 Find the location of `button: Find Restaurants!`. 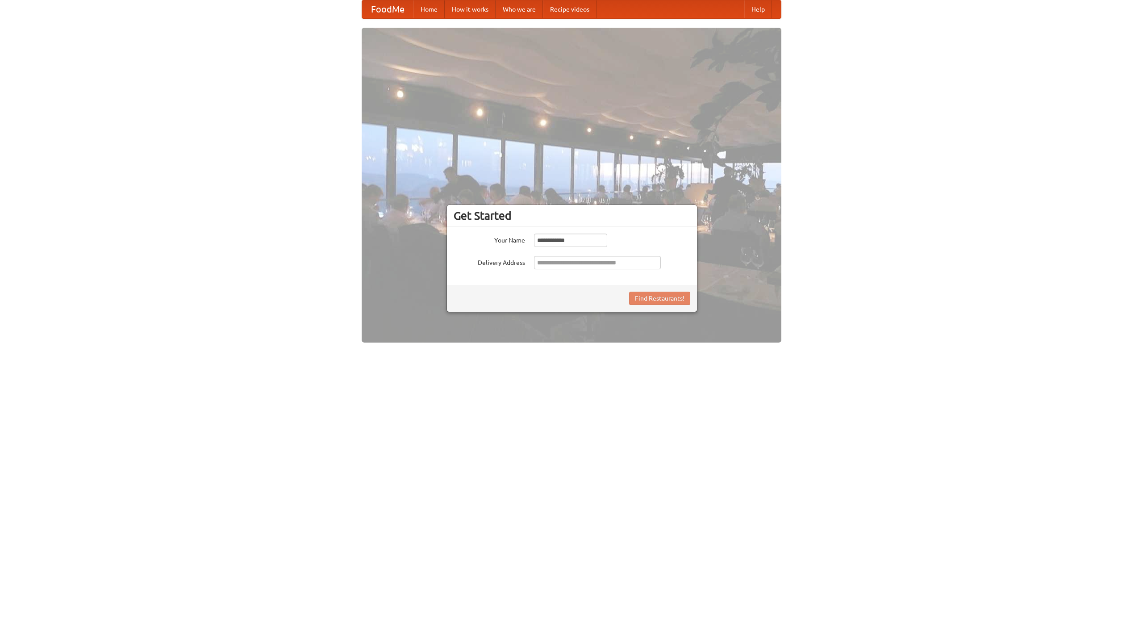

button: Find Restaurants! is located at coordinates (660, 298).